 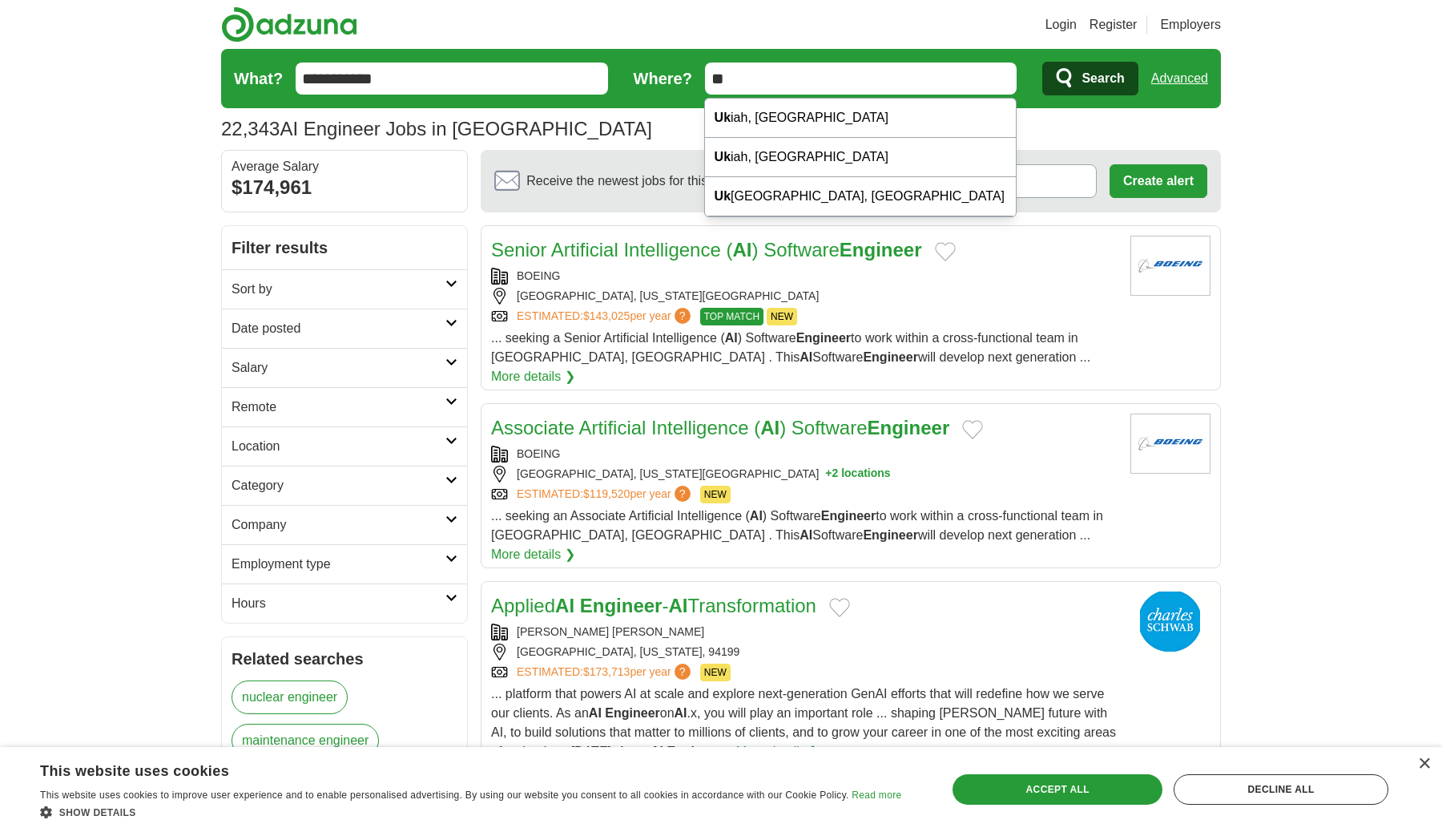 I want to click on a: Read more, opens a new window, so click(x=877, y=795).